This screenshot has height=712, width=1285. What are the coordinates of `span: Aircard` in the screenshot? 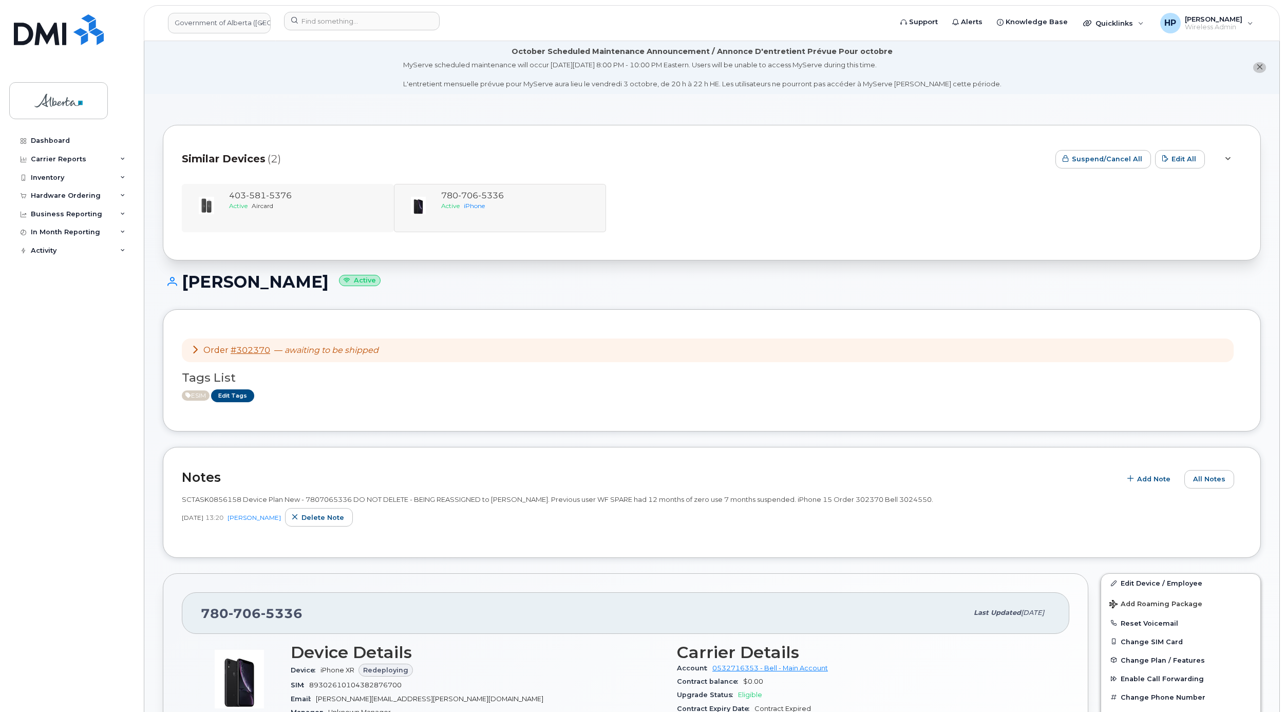 It's located at (262, 205).